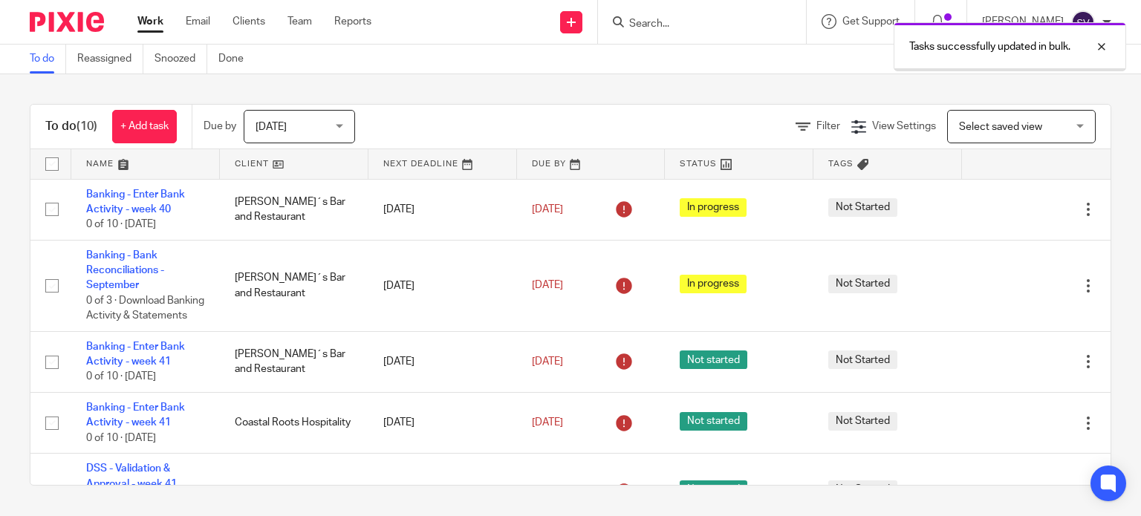 The image size is (1141, 516). What do you see at coordinates (125, 270) in the screenshot?
I see `a: Banking - Bank Reconciliations - September` at bounding box center [125, 270].